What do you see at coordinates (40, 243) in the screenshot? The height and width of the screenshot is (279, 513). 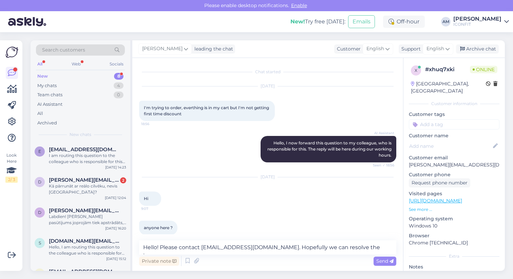 I see `span: s` at bounding box center [40, 243].